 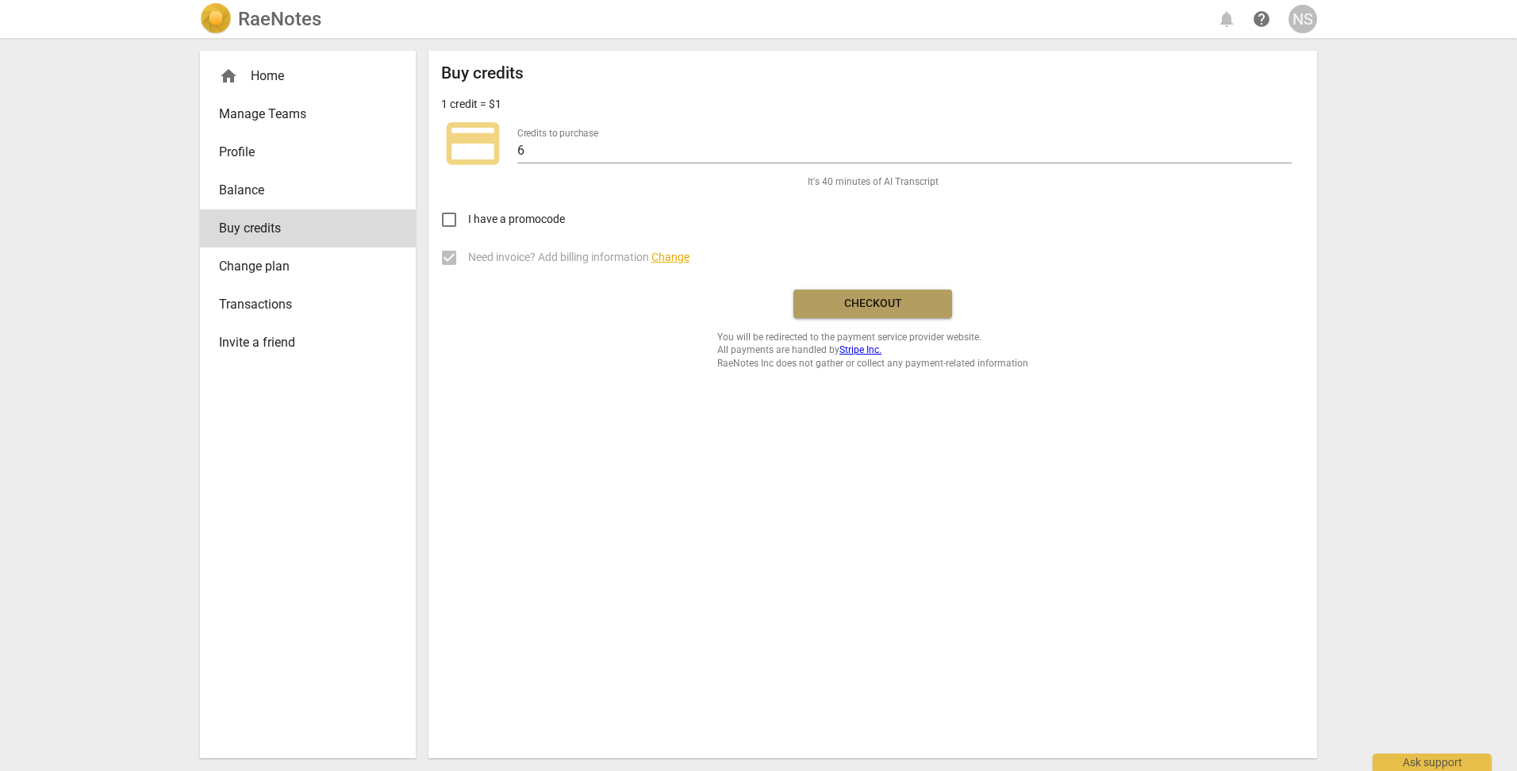 What do you see at coordinates (301, 305) in the screenshot?
I see `span: Transactions` at bounding box center [301, 305].